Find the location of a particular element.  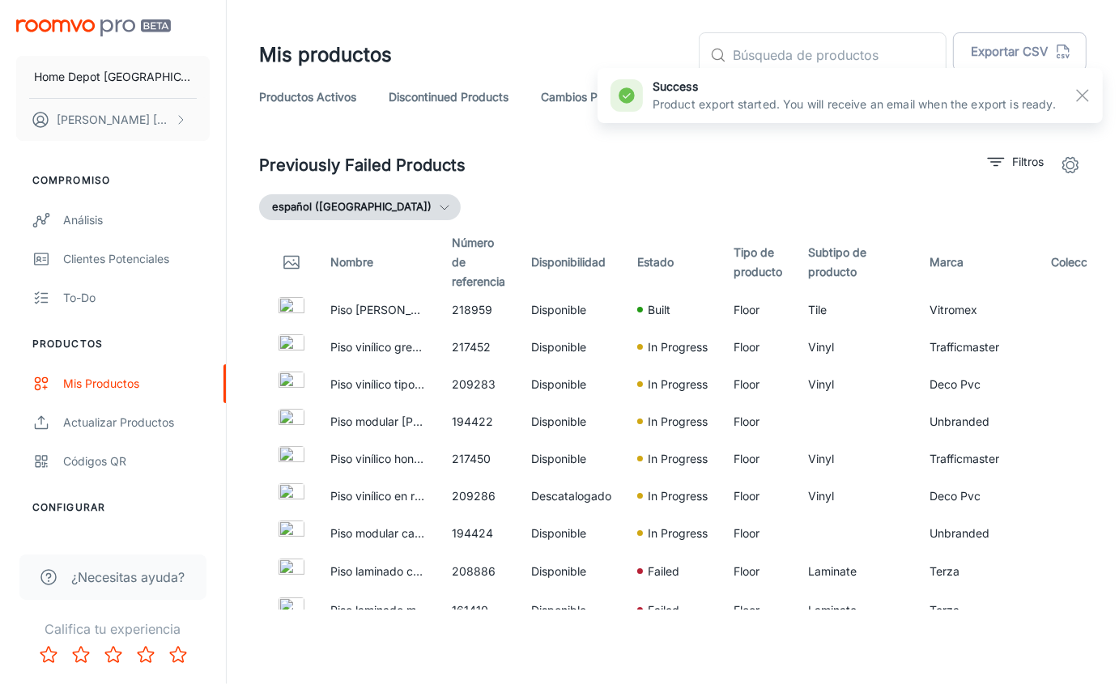

td: Tile is located at coordinates (856, 310).